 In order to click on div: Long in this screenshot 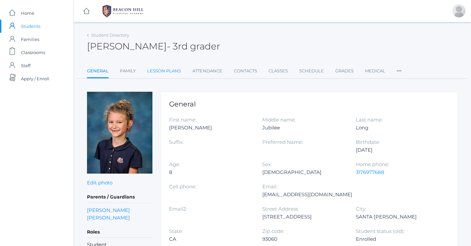, I will do `click(398, 128)`.